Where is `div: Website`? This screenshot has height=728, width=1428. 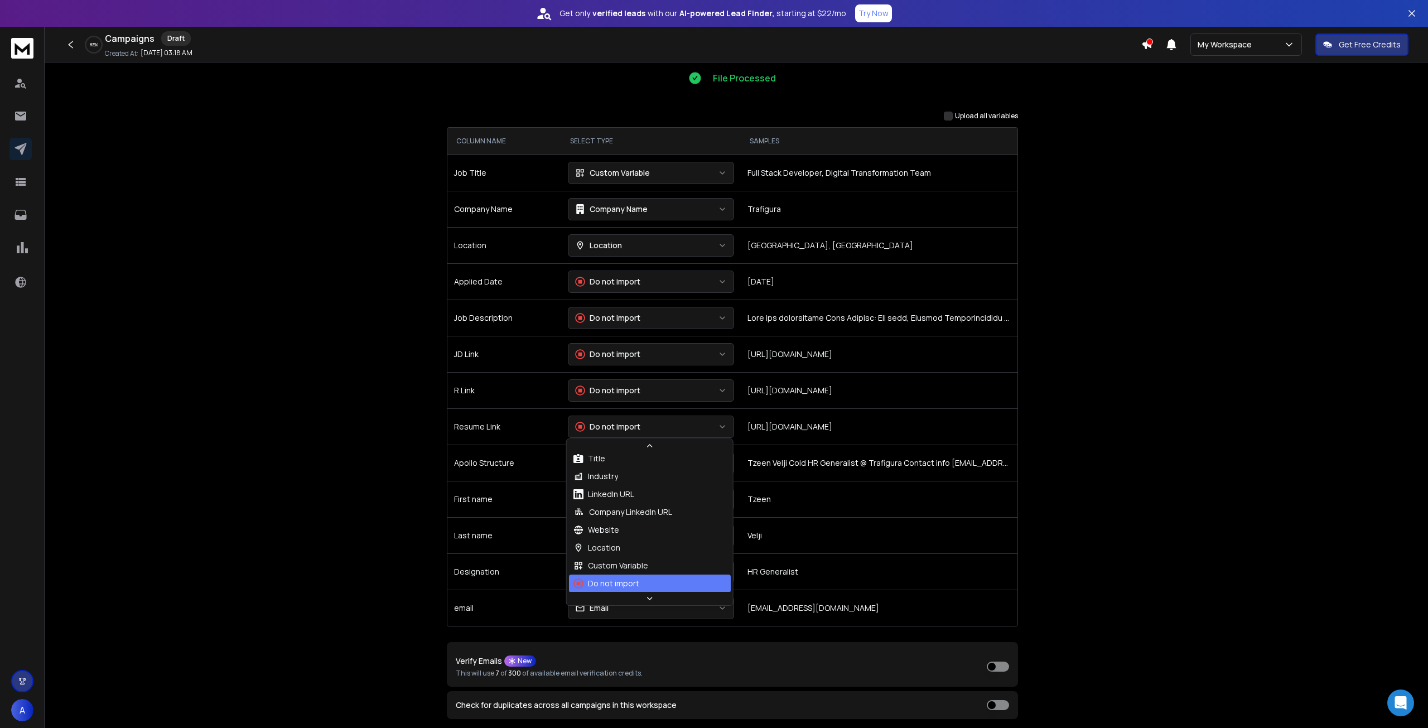 div: Website is located at coordinates (596, 530).